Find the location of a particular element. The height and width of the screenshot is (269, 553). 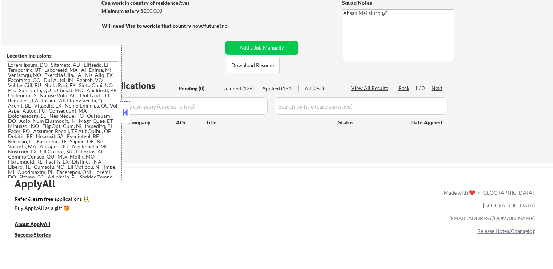

div: $200,000 is located at coordinates (162, 11).